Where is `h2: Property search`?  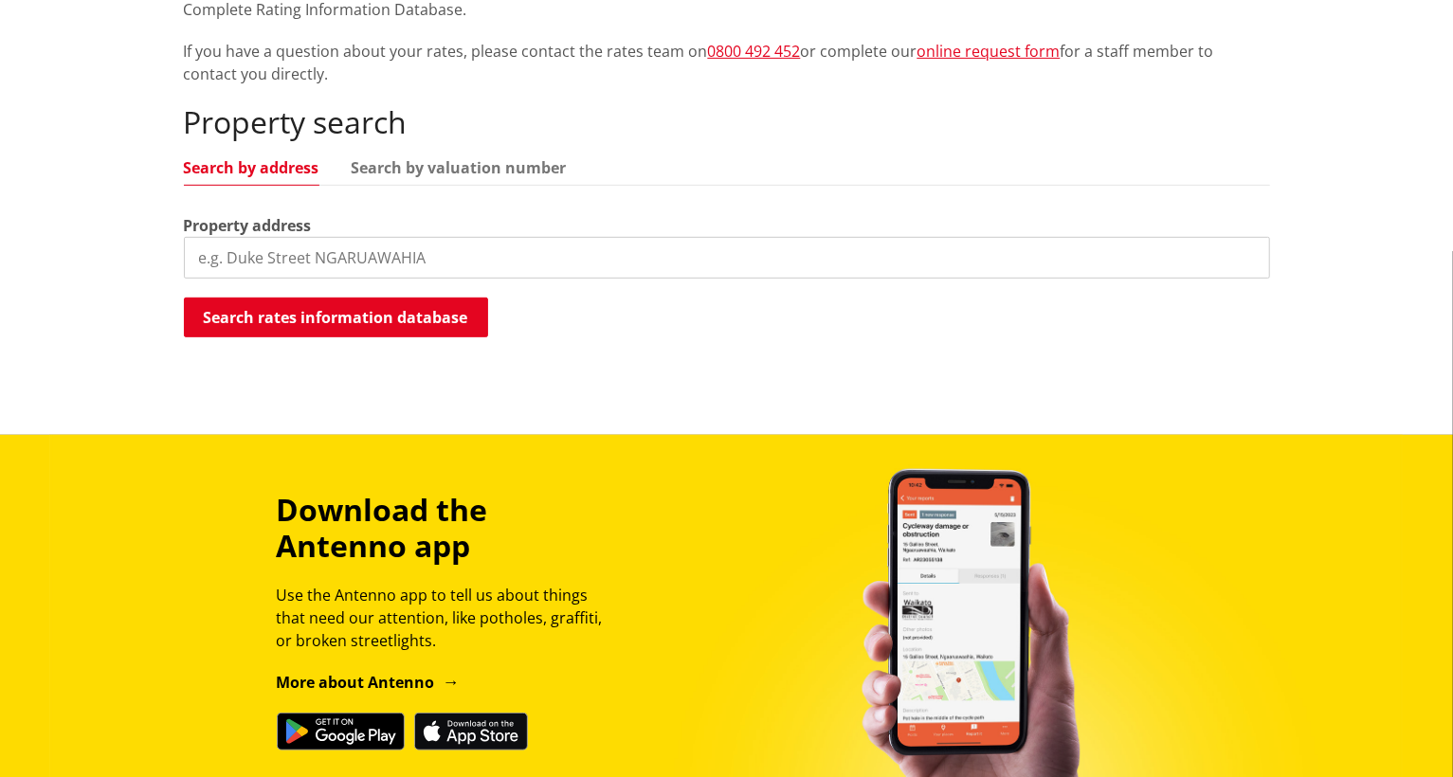 h2: Property search is located at coordinates (727, 122).